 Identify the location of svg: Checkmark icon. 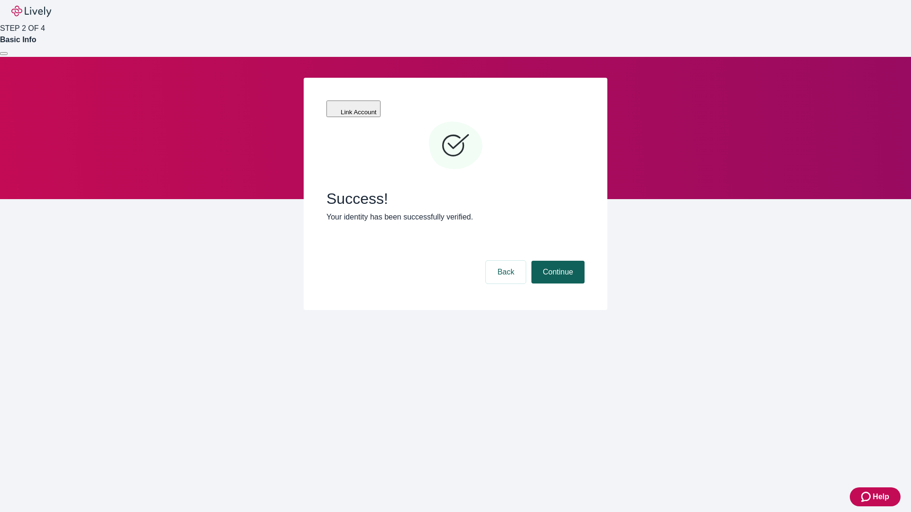
(455, 146).